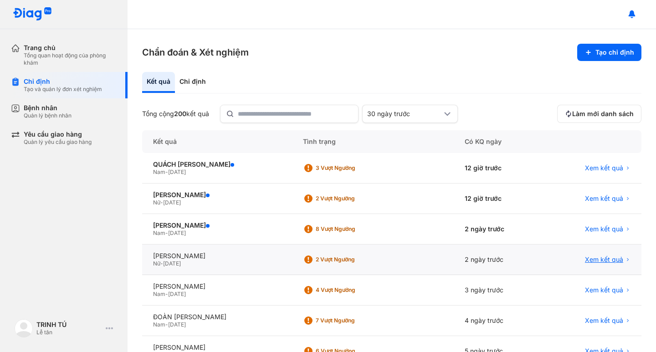 Image resolution: width=656 pixels, height=352 pixels. What do you see at coordinates (69, 325) in the screenshot?
I see `div: TRINH TÚ` at bounding box center [69, 325].